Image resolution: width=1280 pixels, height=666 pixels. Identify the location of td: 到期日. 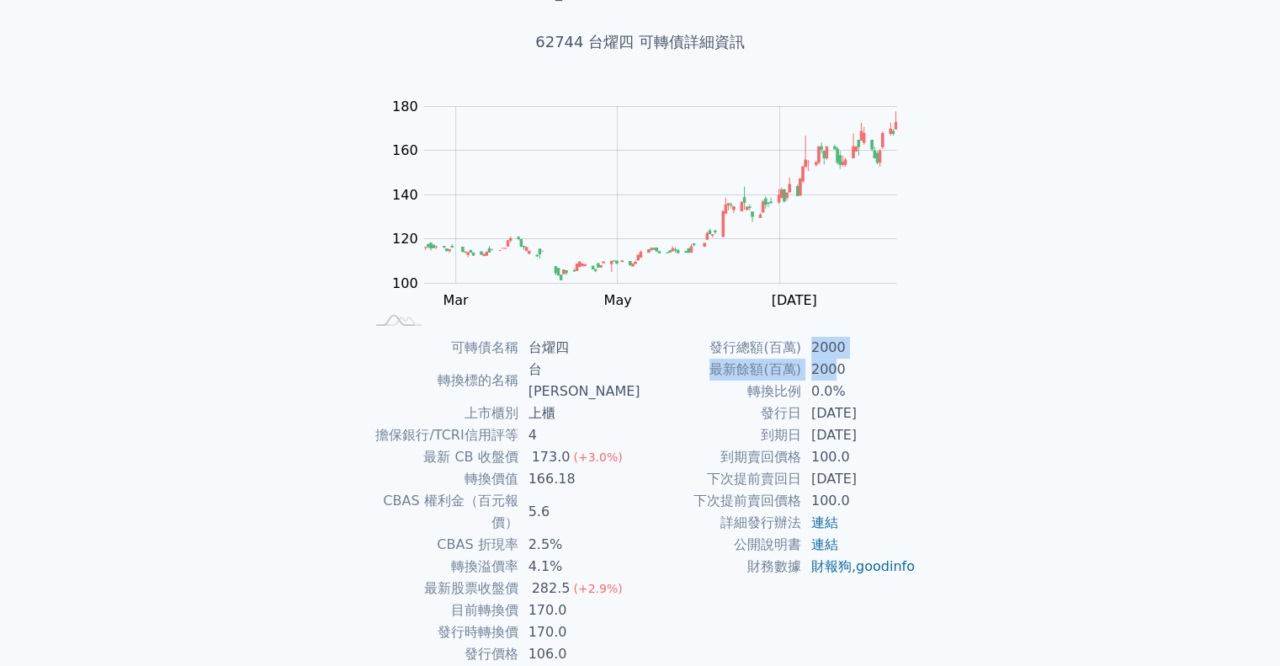
(720, 435).